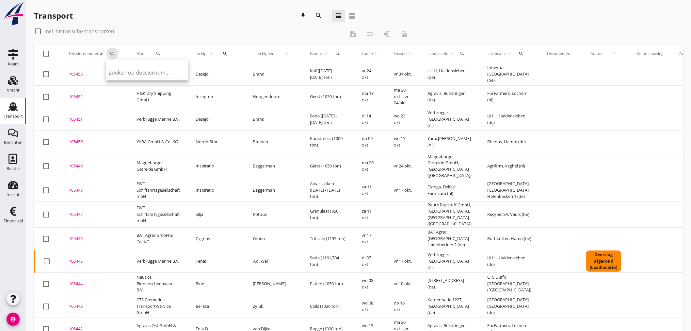 The image size is (691, 331). What do you see at coordinates (328, 238) in the screenshot?
I see `td: Triticale (1155 ton)` at bounding box center [328, 238].